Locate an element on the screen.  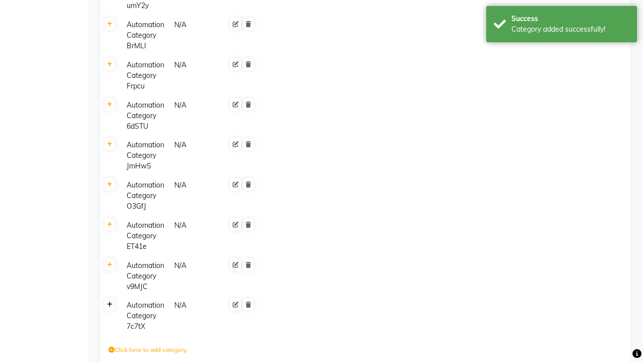
div: Automation Category ET41e is located at coordinates (146, 236).